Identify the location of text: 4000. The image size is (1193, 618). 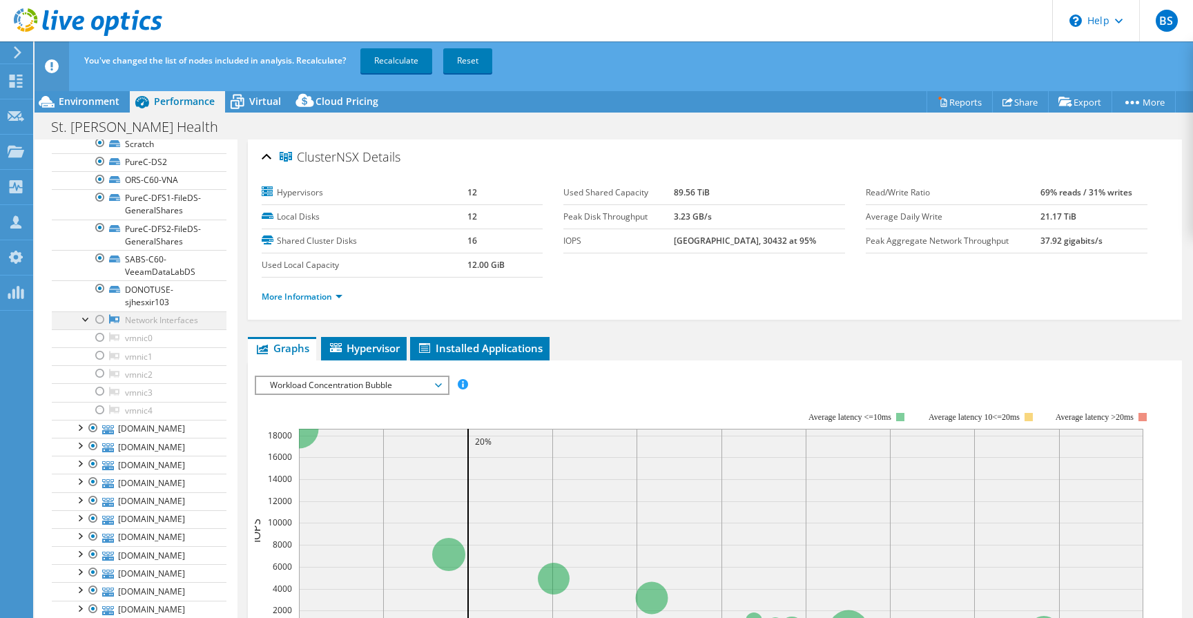
(282, 588).